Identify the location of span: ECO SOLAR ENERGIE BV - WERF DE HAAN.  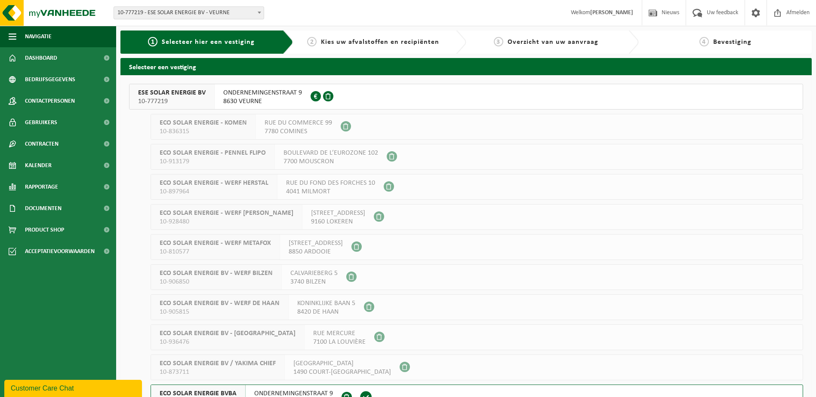
(219, 304).